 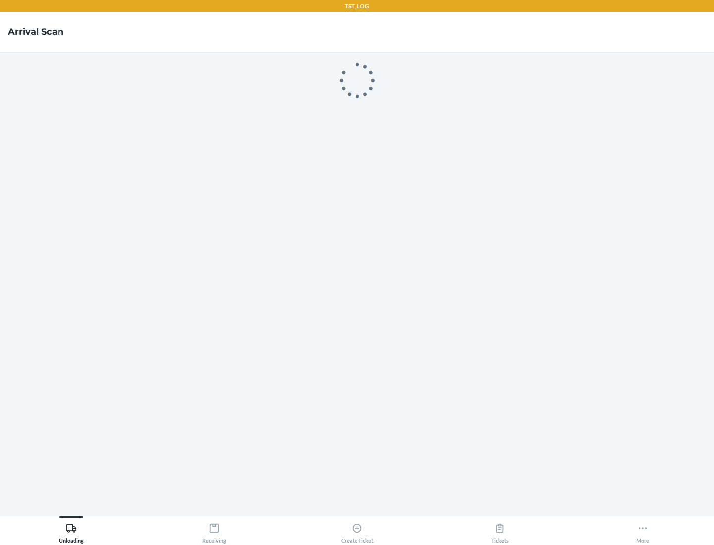 What do you see at coordinates (642, 530) in the screenshot?
I see `button: More` at bounding box center [642, 530].